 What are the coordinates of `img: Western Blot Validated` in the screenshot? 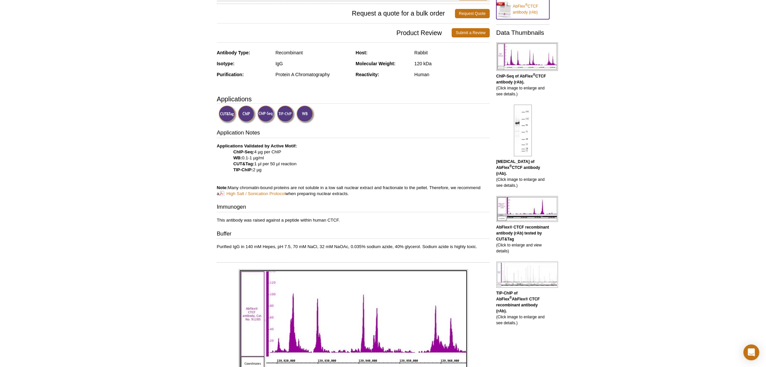 It's located at (305, 114).